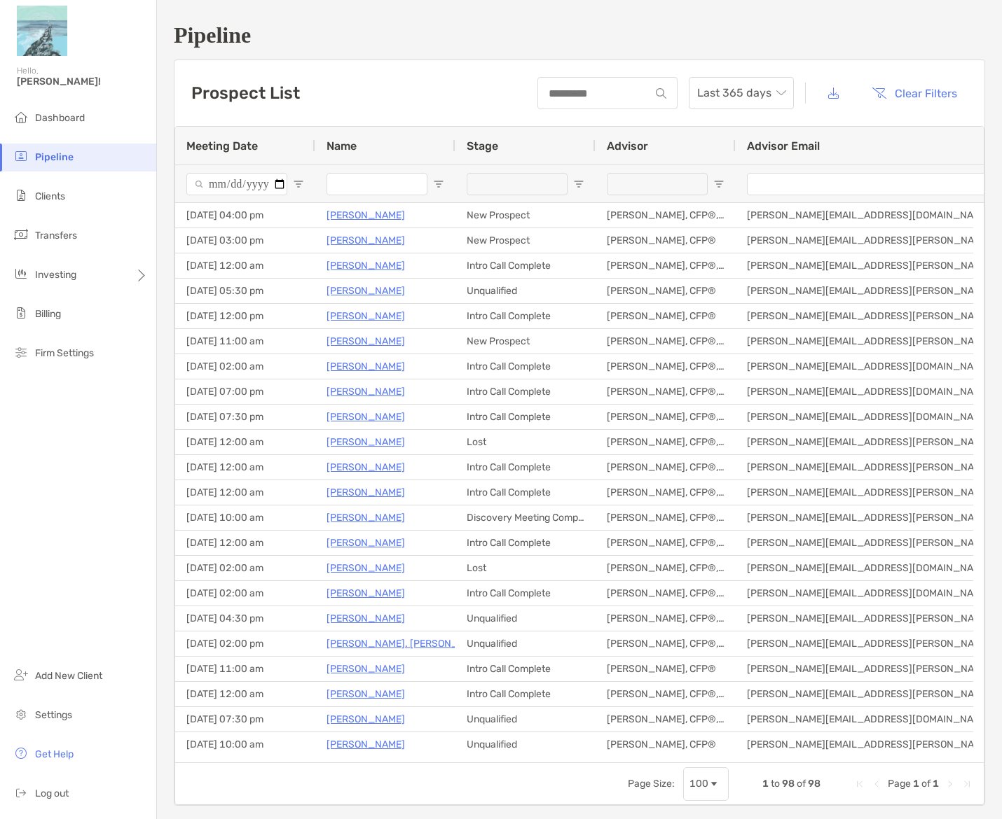  Describe the element at coordinates (341, 146) in the screenshot. I see `span: Name` at that location.